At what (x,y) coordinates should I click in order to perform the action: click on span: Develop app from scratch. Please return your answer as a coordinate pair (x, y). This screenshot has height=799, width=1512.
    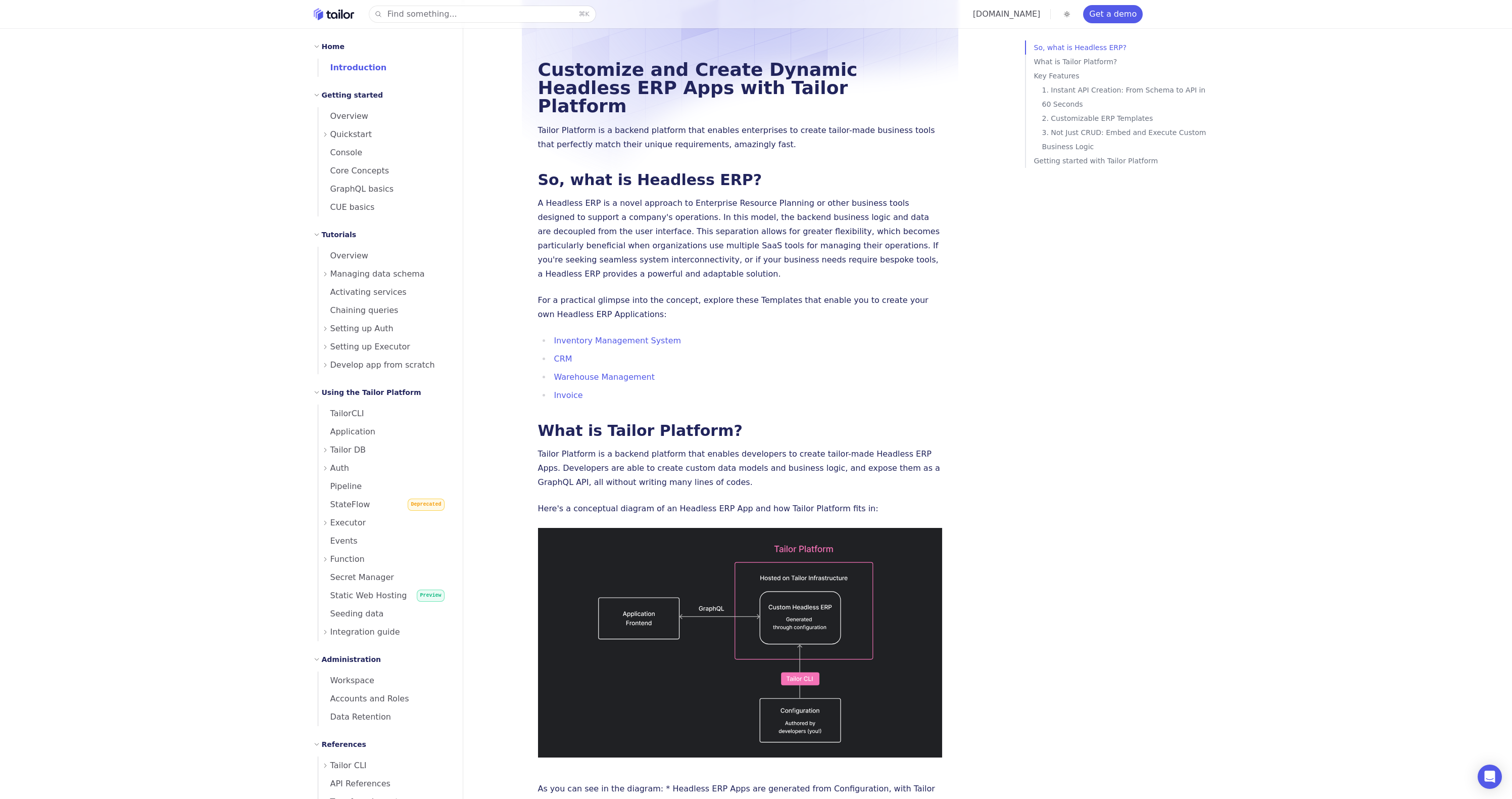
    Looking at the image, I should click on (382, 365).